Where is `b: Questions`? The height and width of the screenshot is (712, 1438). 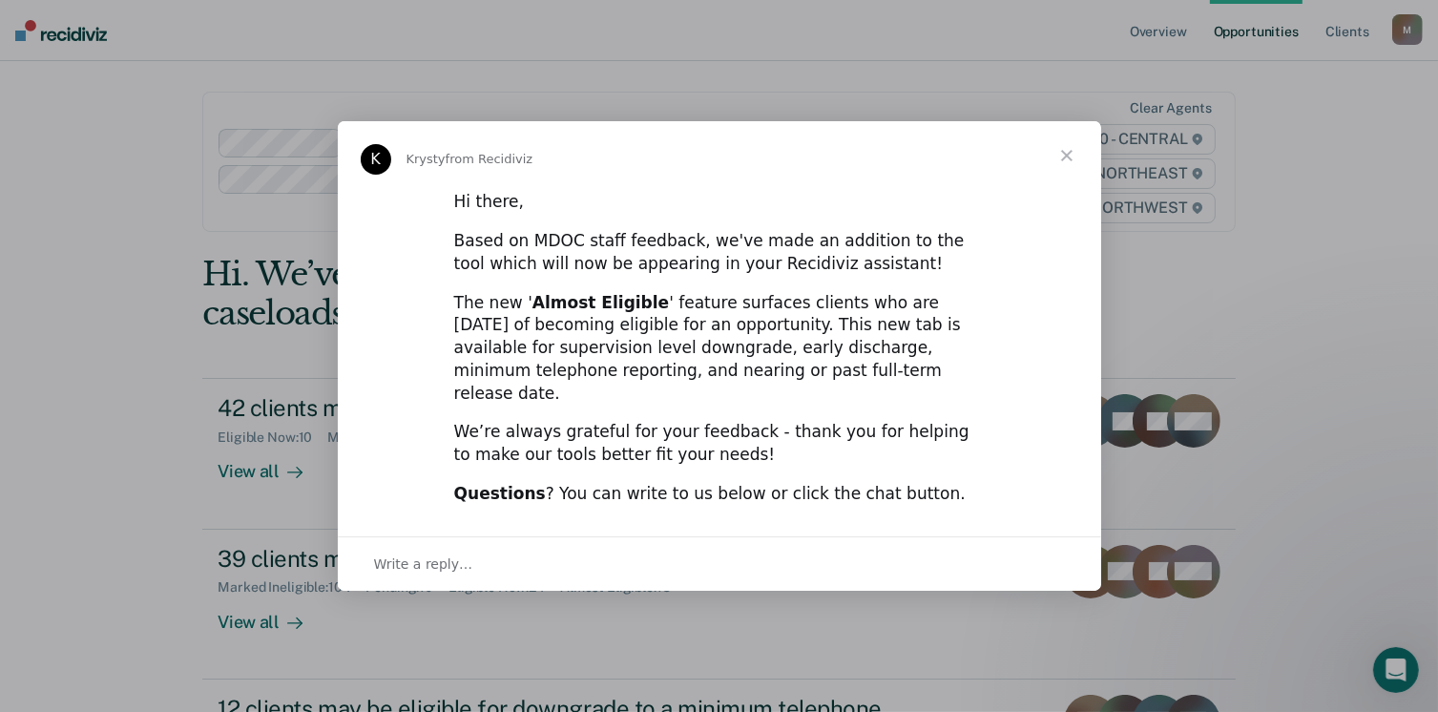
b: Questions is located at coordinates (500, 493).